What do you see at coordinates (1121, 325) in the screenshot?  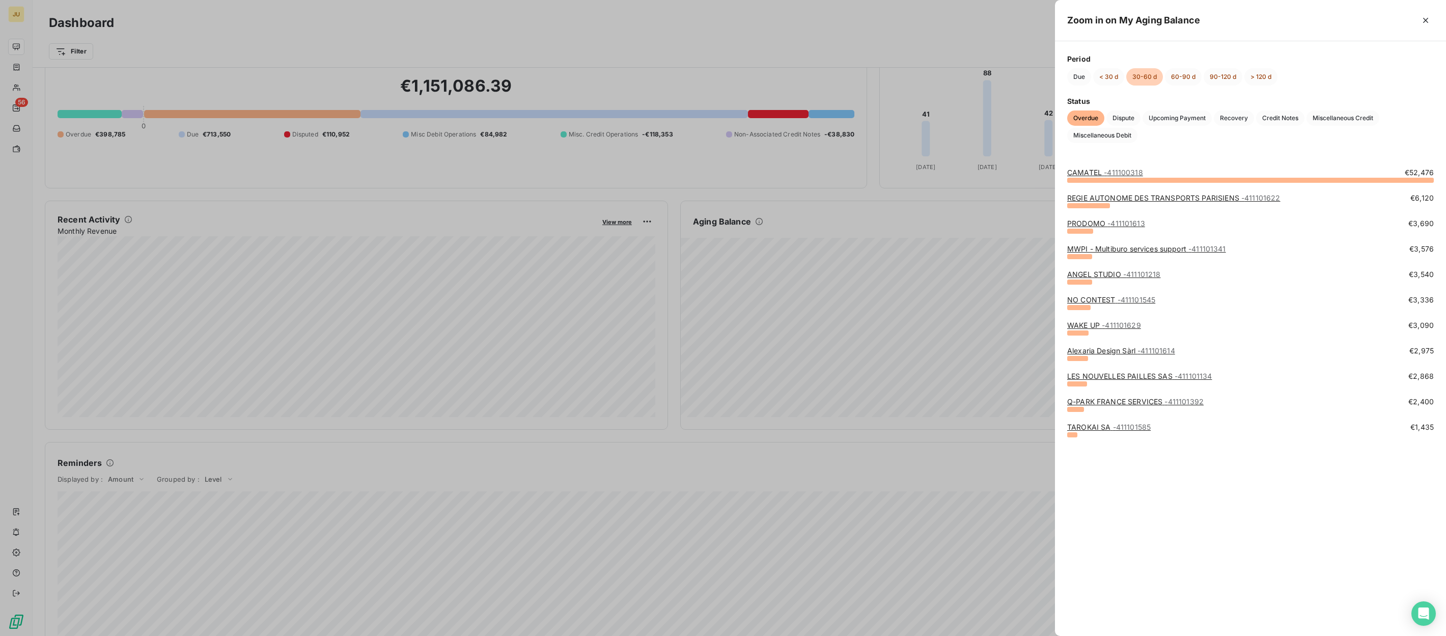 I see `span: - 411101629` at bounding box center [1121, 325].